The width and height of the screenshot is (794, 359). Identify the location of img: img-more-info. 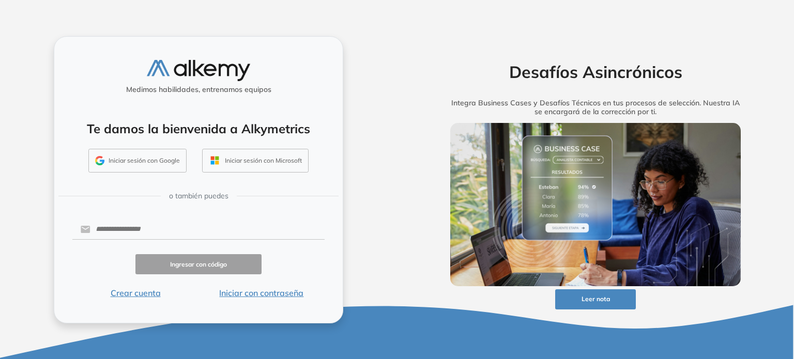
(596, 205).